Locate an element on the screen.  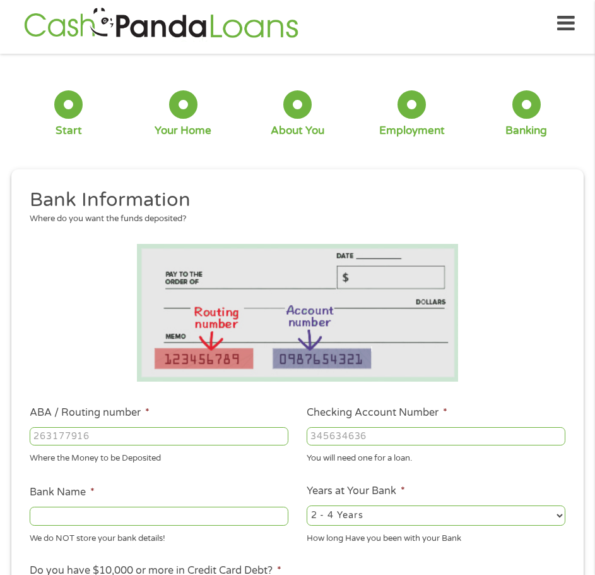
div: Your Home is located at coordinates (183, 131).